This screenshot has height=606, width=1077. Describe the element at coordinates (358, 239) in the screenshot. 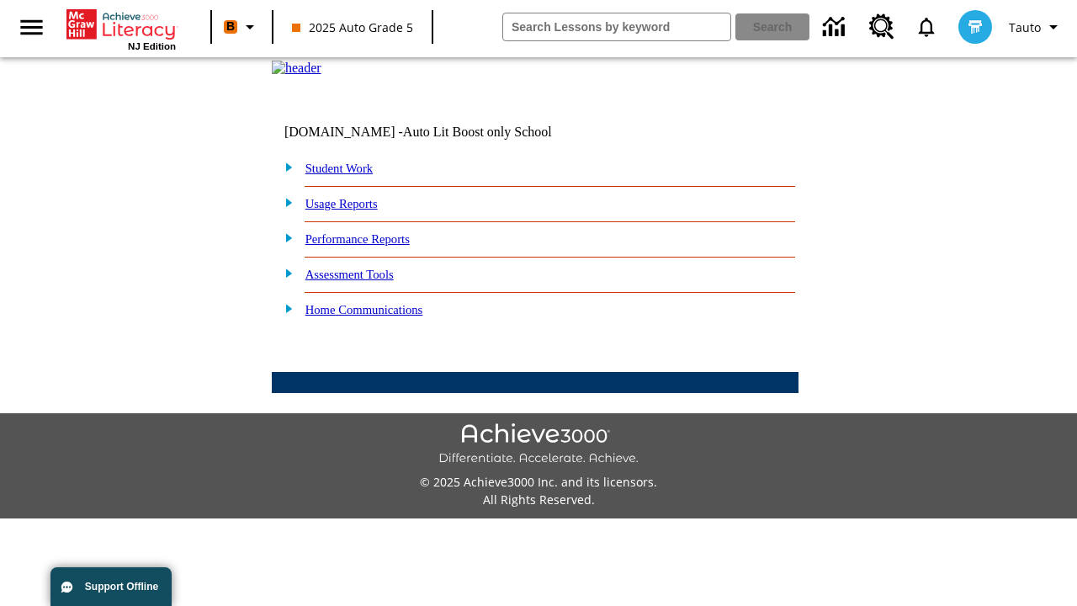

I see `a: Performance Reports` at that location.